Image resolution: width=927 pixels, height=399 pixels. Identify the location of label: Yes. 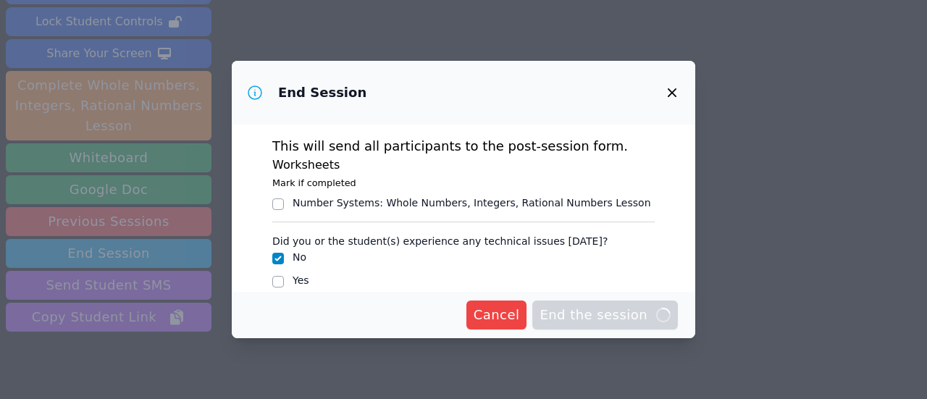
(301, 280).